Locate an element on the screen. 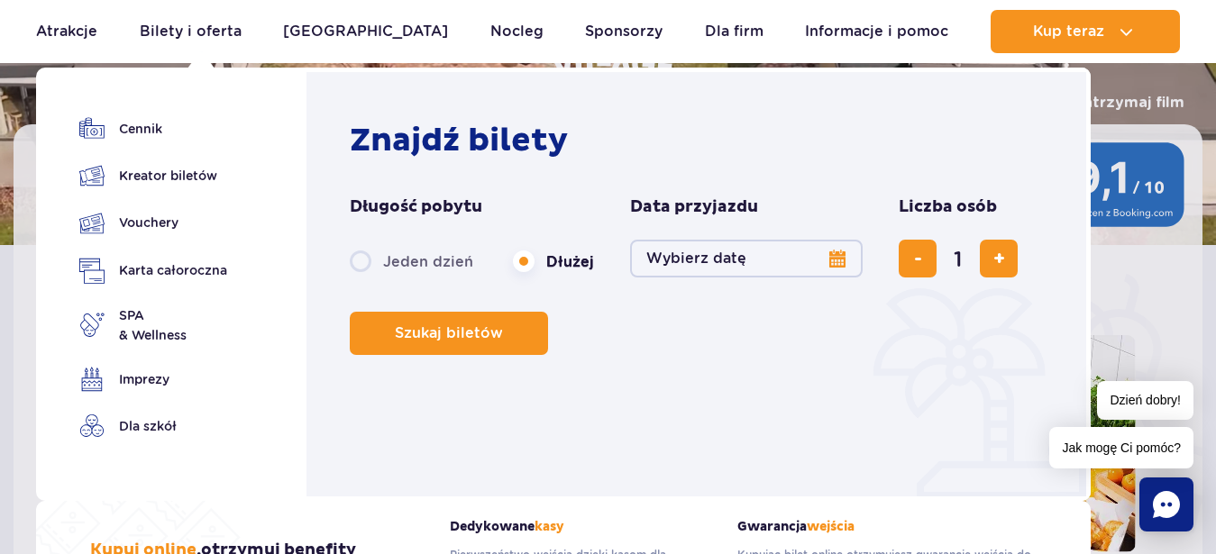 This screenshot has height=554, width=1216. input: liczba biletów is located at coordinates (958, 259).